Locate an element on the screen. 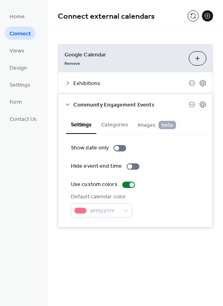 This screenshot has height=306, width=223. button: Categories is located at coordinates (114, 124).